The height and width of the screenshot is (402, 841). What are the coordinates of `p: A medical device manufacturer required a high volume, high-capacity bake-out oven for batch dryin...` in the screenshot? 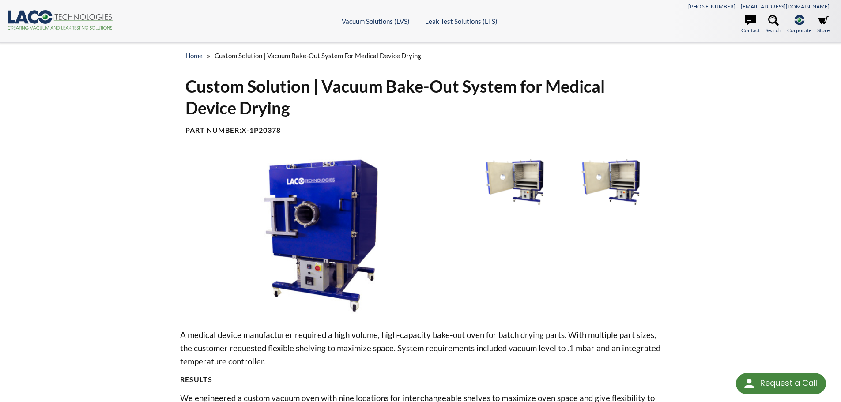 It's located at (421, 348).